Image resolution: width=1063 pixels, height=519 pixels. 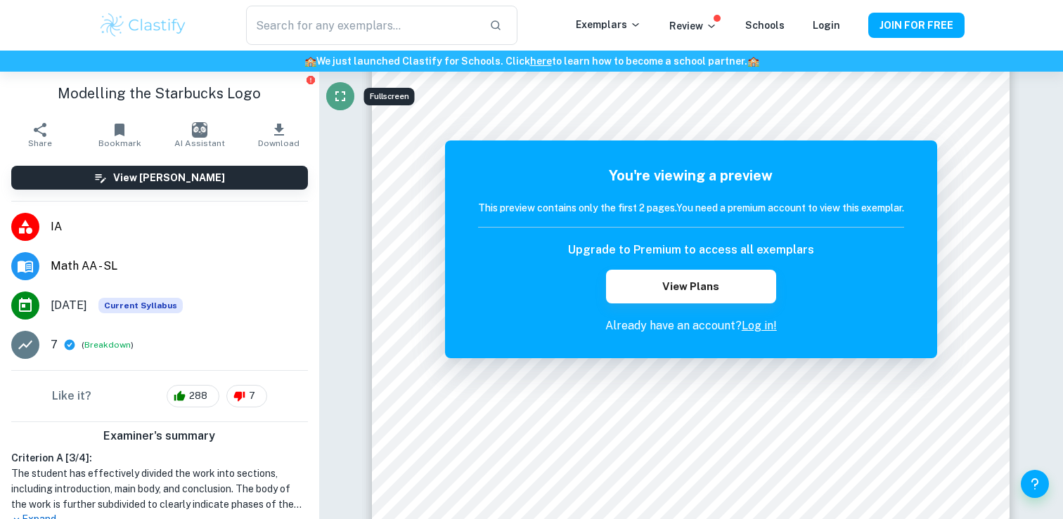 I want to click on a: Schools, so click(x=765, y=25).